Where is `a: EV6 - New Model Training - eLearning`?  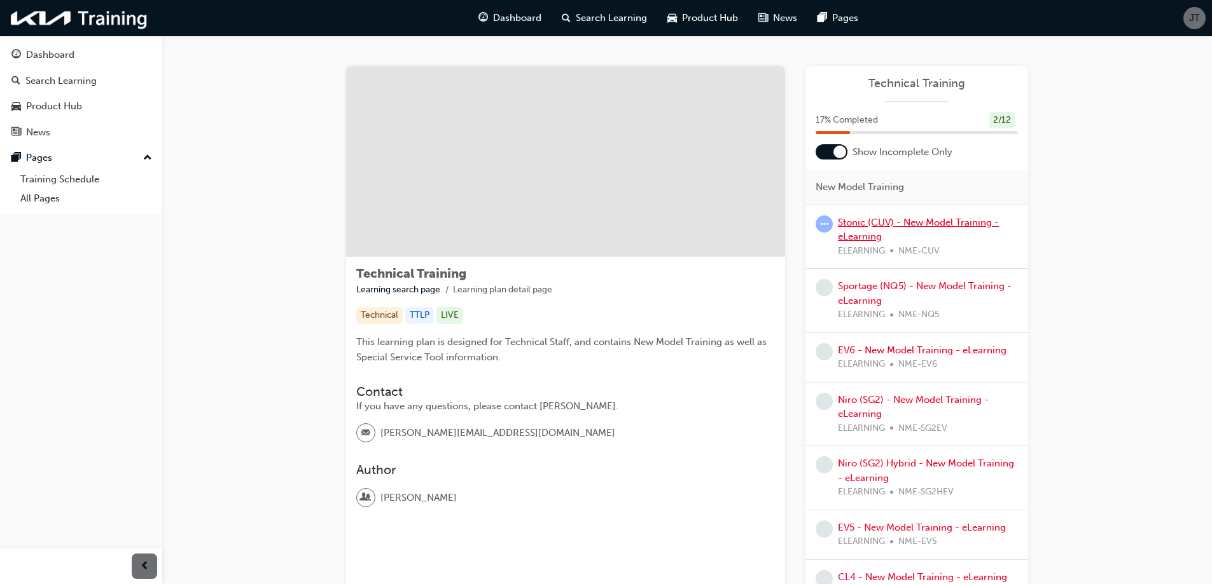 a: EV6 - New Model Training - eLearning is located at coordinates (922, 350).